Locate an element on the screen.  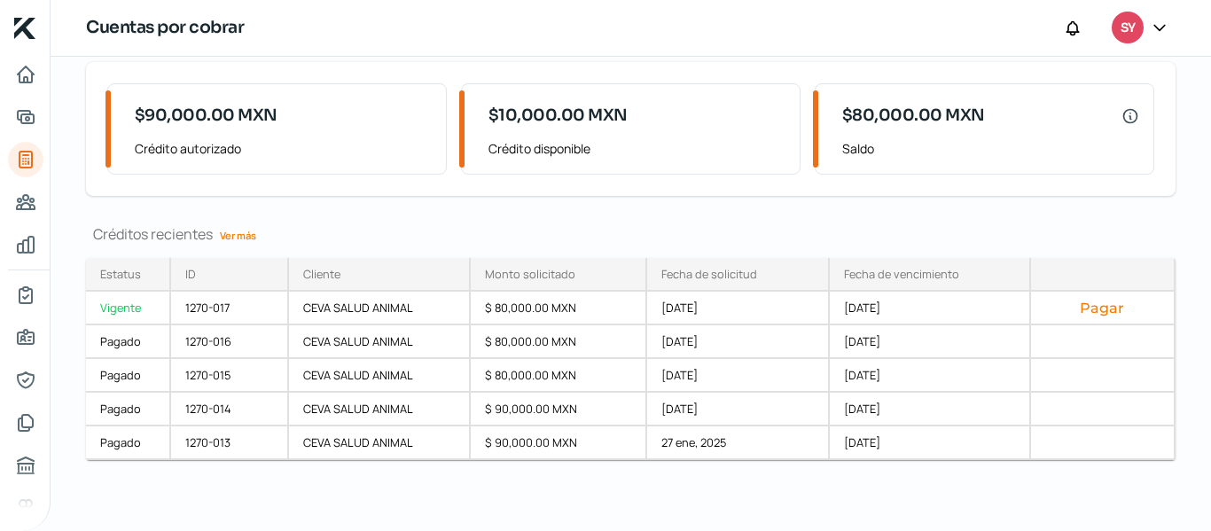
span: $80,000.00 MXN is located at coordinates (913, 115).